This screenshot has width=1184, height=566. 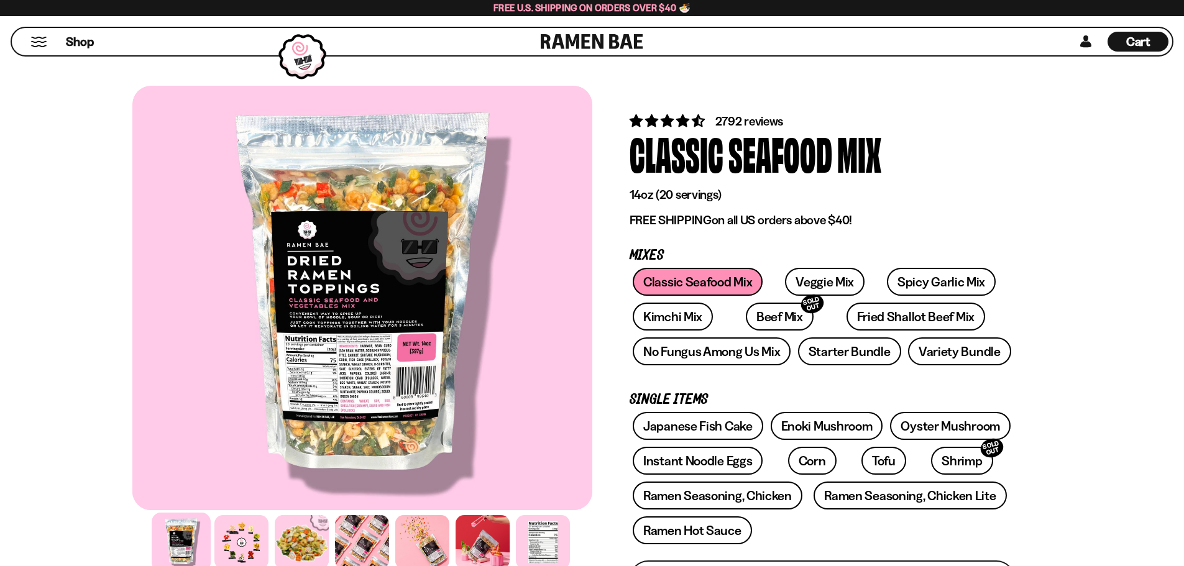 I want to click on a: Variety Bundle, so click(x=960, y=351).